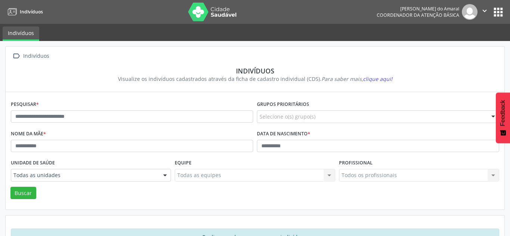 This screenshot has width=510, height=236. What do you see at coordinates (503, 113) in the screenshot?
I see `span: Feedback` at bounding box center [503, 113].